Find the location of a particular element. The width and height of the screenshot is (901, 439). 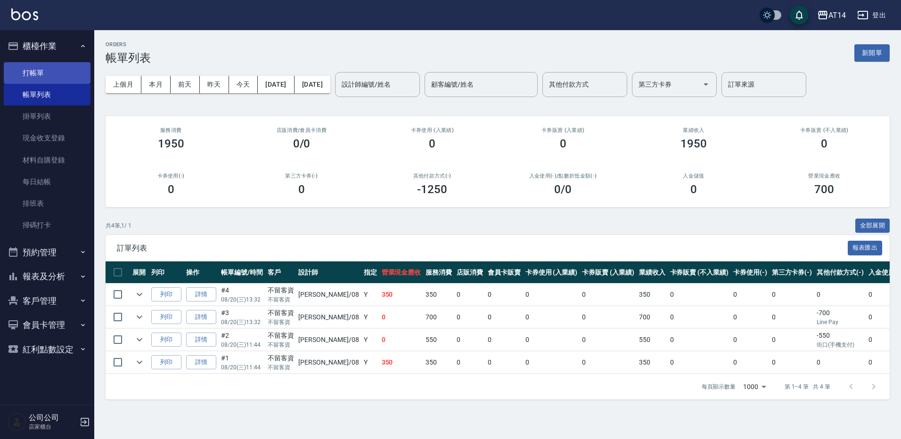

a: 新開單 is located at coordinates (872, 52).